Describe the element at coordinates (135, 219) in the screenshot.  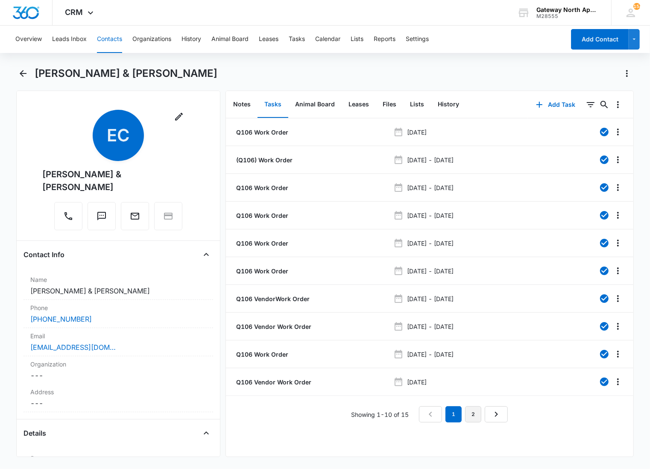
I see `a: Email` at that location.